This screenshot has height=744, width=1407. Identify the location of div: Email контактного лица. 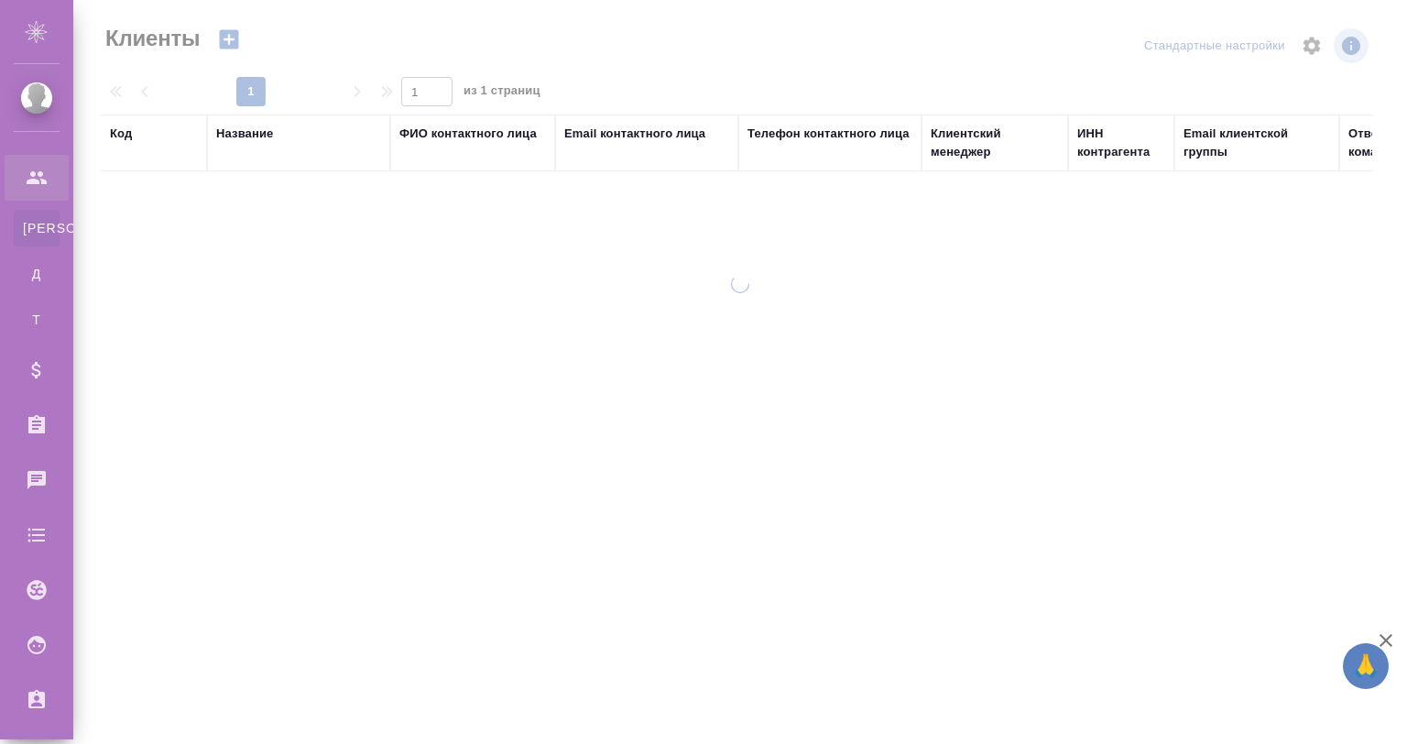
(635, 134).